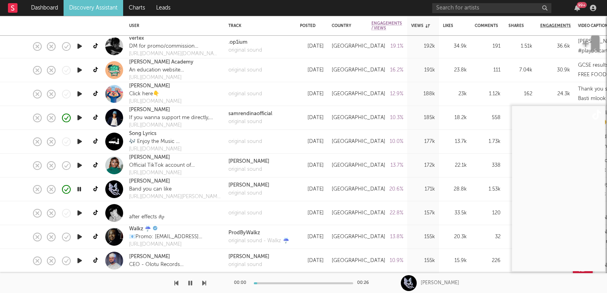 The height and width of the screenshot is (293, 607). What do you see at coordinates (455, 261) in the screenshot?
I see `div: 15.9k` at bounding box center [455, 261].